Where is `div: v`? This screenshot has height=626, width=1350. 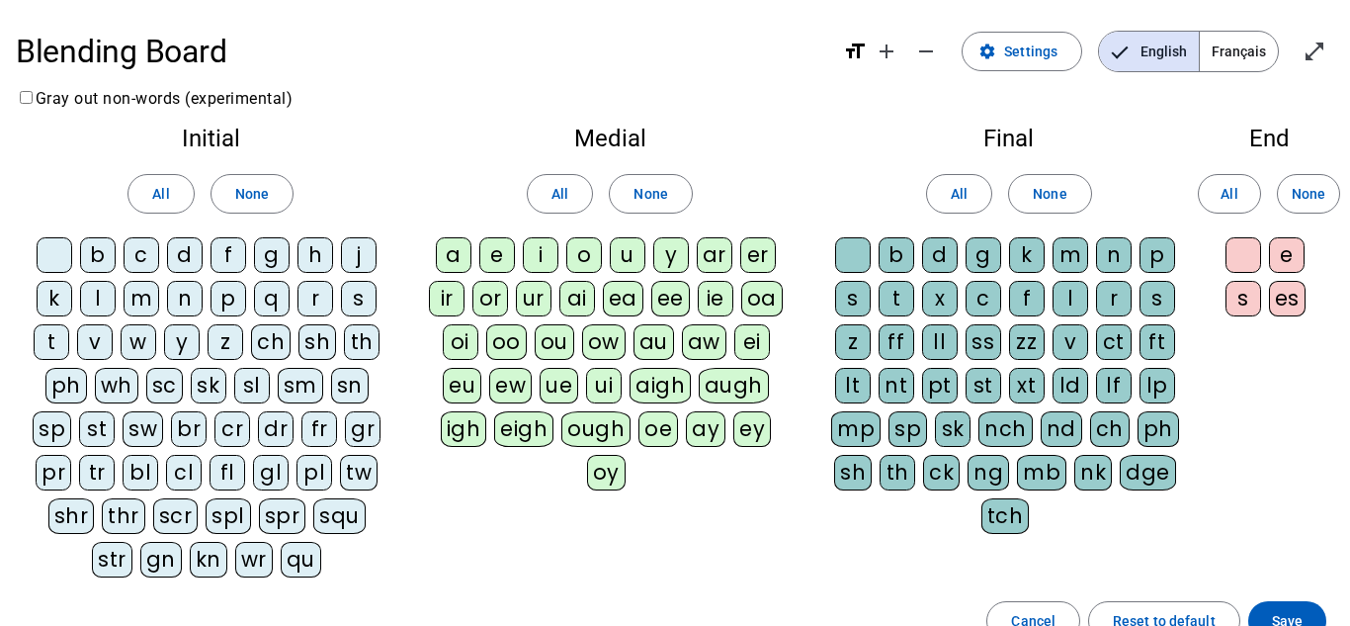
div: v is located at coordinates (95, 342).